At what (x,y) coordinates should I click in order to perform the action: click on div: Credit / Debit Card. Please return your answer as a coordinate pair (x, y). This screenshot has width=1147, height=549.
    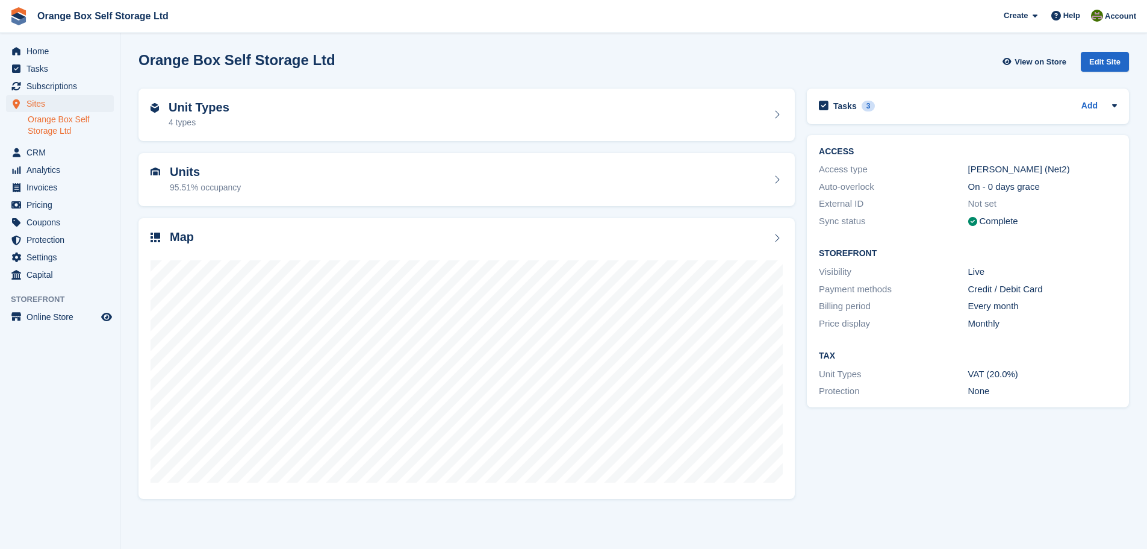
    Looking at the image, I should click on (1043, 289).